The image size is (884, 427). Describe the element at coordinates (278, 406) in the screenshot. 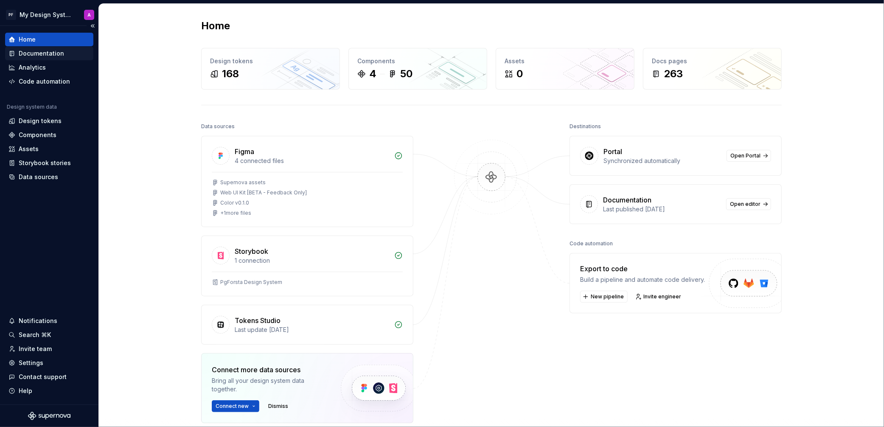

I see `span: Dismiss` at that location.